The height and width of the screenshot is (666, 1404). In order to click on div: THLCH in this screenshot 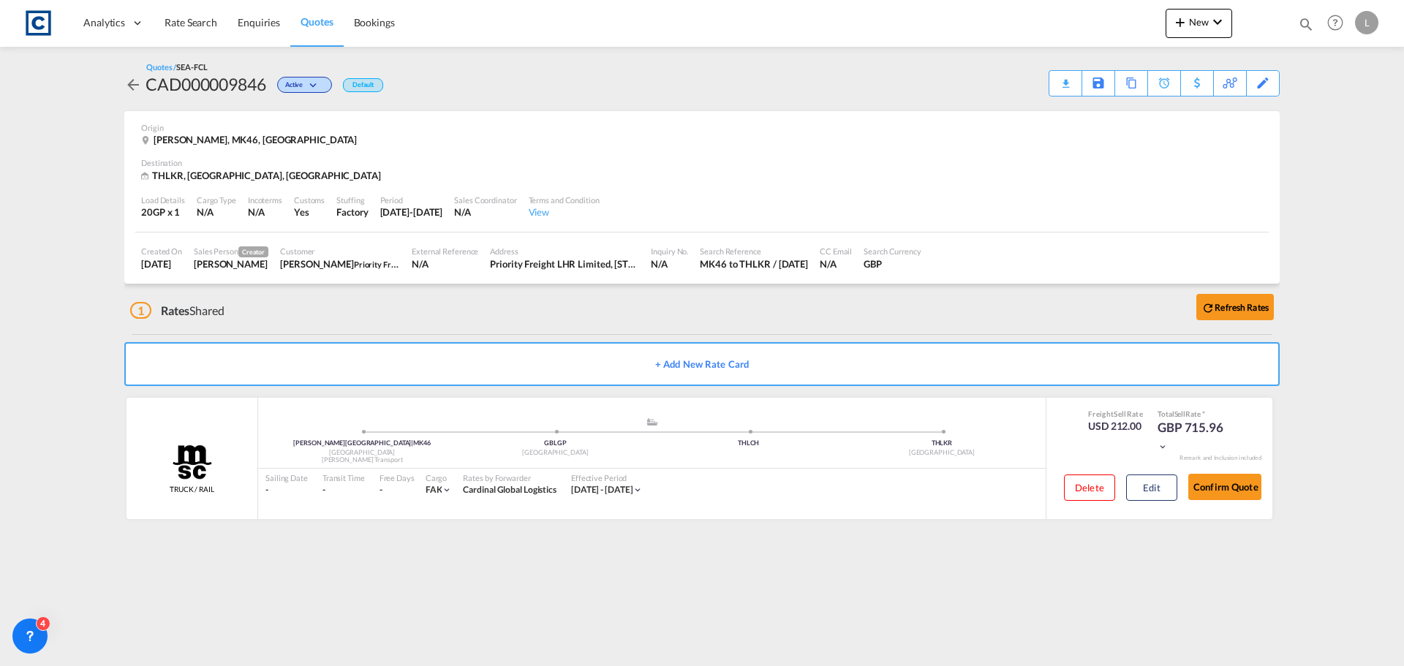, I will do `click(749, 443)`.